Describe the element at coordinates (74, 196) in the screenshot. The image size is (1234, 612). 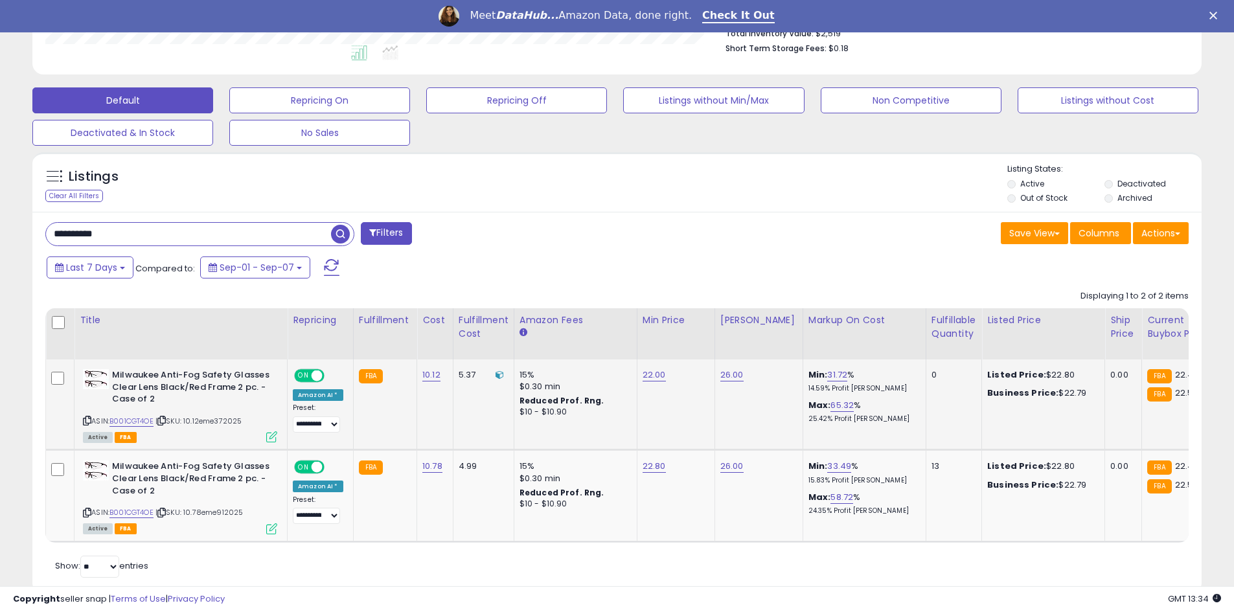
I see `div: Clear All Filters` at that location.